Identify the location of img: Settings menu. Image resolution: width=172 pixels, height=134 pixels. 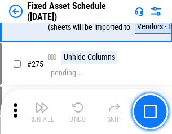
(156, 11).